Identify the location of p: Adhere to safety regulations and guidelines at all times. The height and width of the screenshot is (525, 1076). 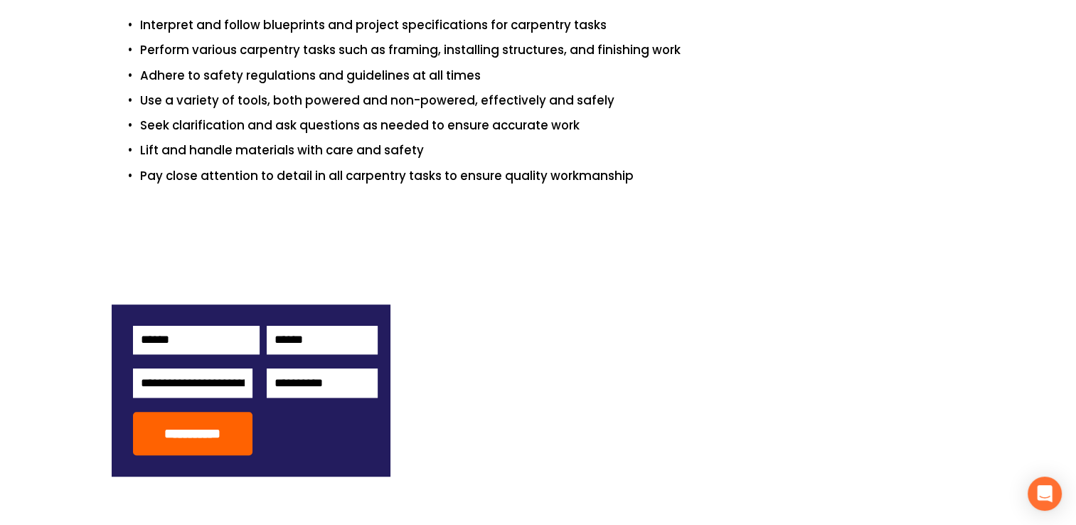
(552, 75).